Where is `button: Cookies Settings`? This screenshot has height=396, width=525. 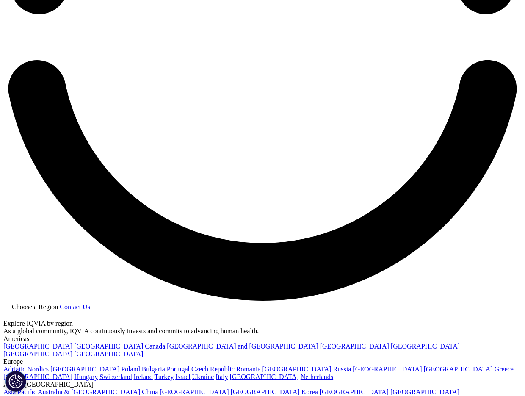 button: Cookies Settings is located at coordinates (16, 381).